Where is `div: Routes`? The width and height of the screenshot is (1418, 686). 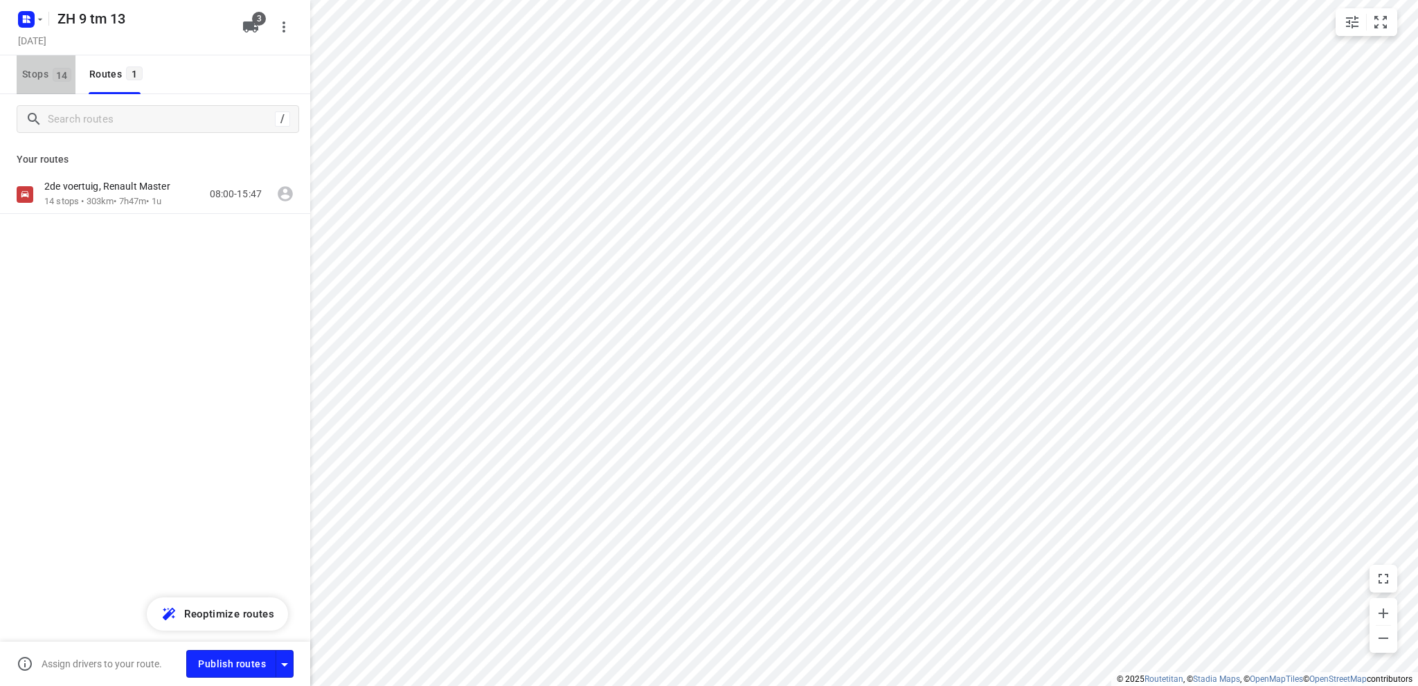 div: Routes is located at coordinates (118, 74).